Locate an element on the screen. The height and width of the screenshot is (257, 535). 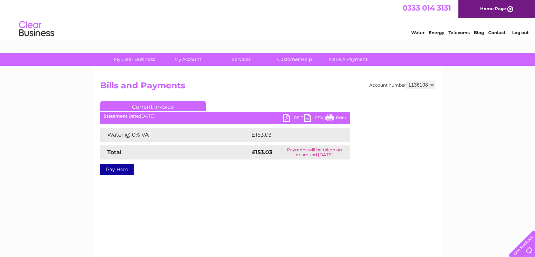
a: Pay Here is located at coordinates (117, 169).